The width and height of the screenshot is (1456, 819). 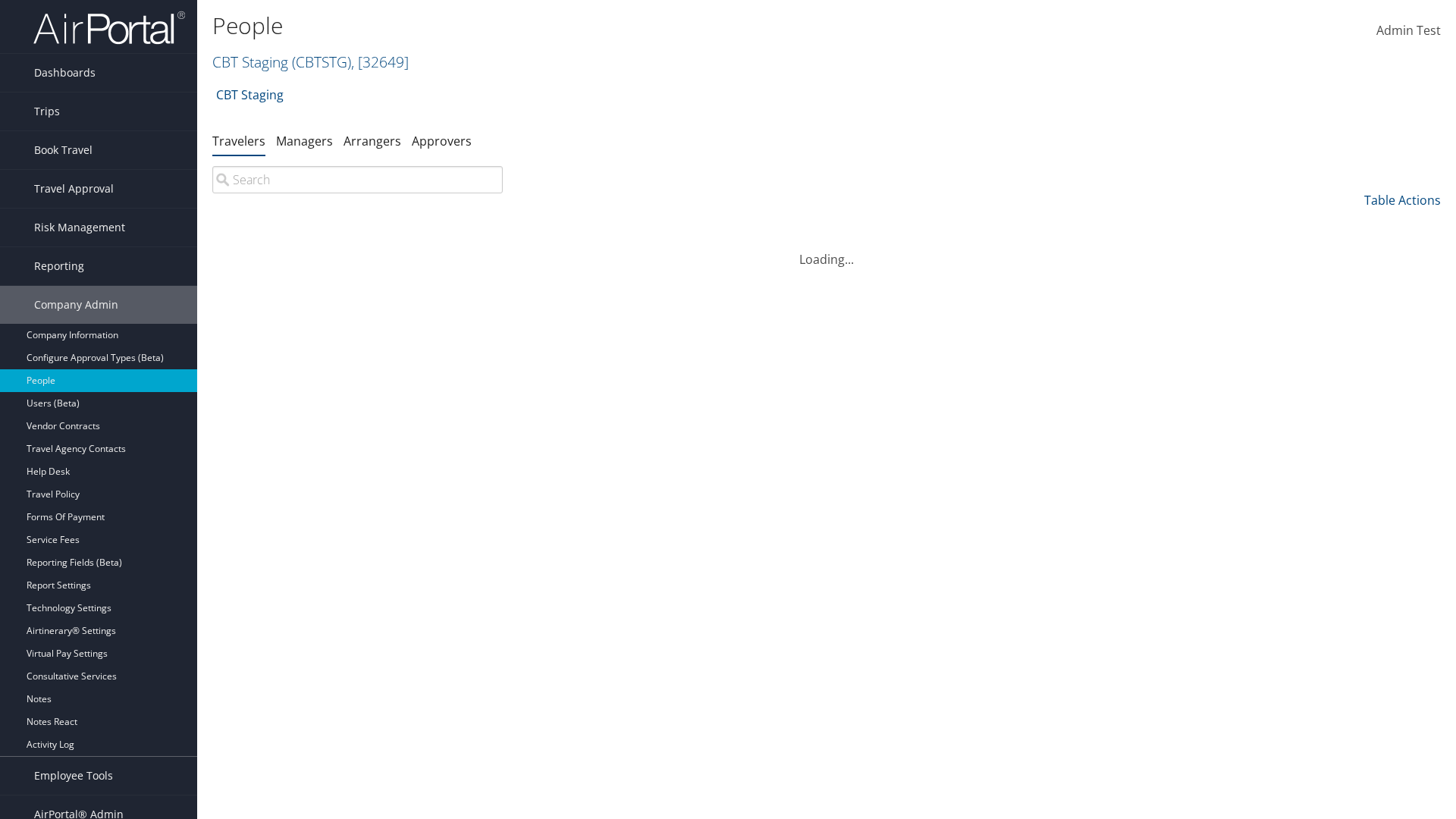 What do you see at coordinates (65, 73) in the screenshot?
I see `span: Dashboards` at bounding box center [65, 73].